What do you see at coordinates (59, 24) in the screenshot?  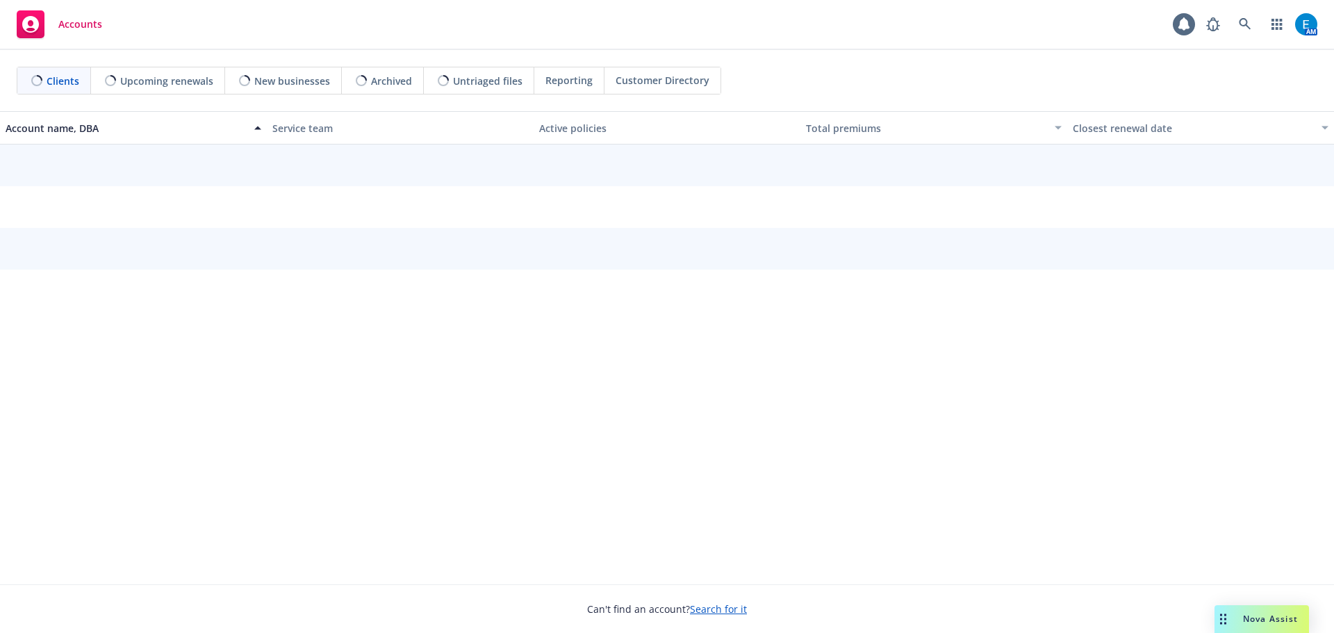 I see `a: Accounts` at bounding box center [59, 24].